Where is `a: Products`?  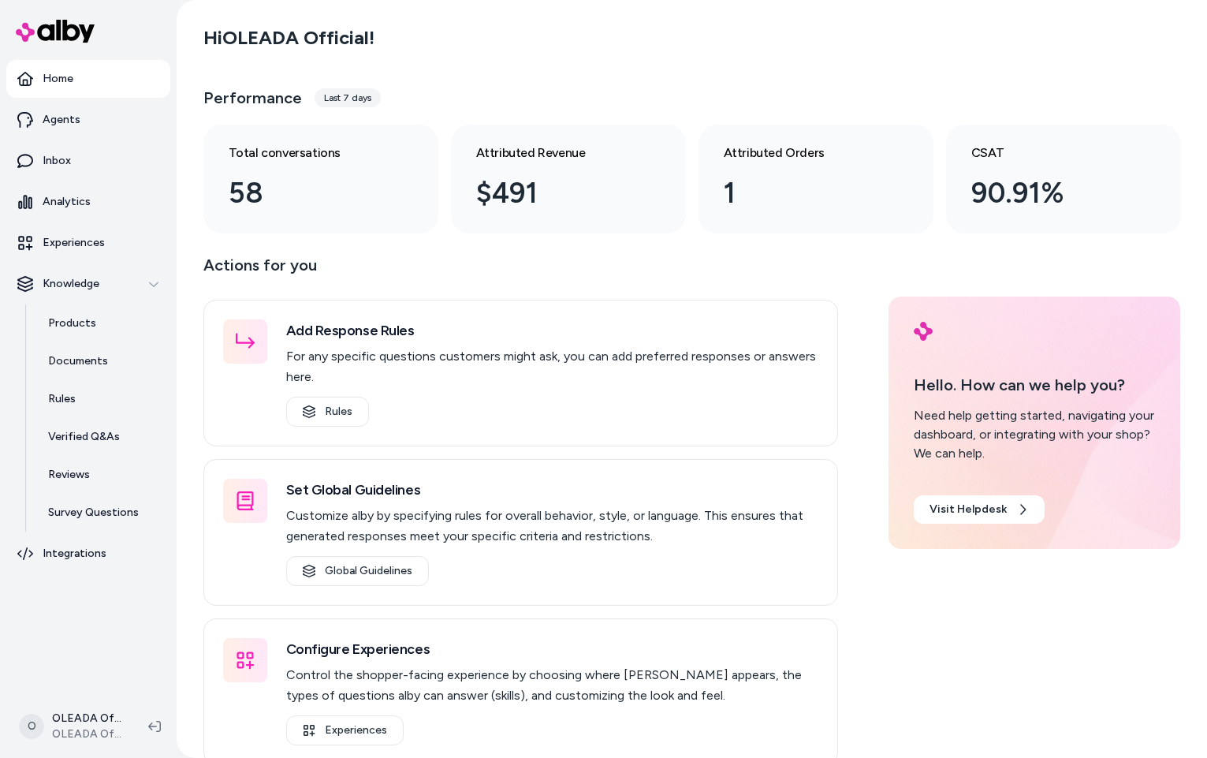
a: Products is located at coordinates (101, 323).